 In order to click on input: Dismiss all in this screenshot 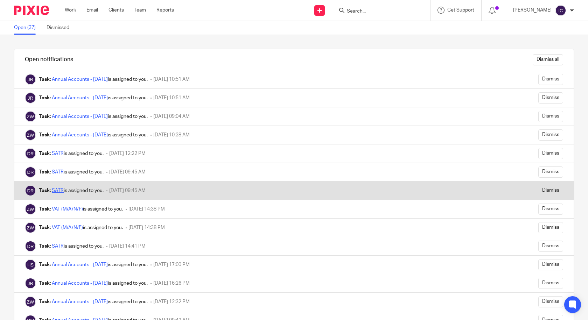, I will do `click(548, 60)`.